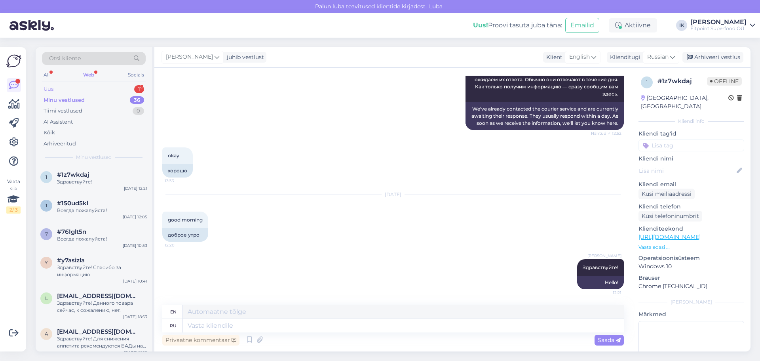 This screenshot has height=361, width=760. Describe the element at coordinates (244, 57) in the screenshot. I see `div: juhib vestlust` at that location.